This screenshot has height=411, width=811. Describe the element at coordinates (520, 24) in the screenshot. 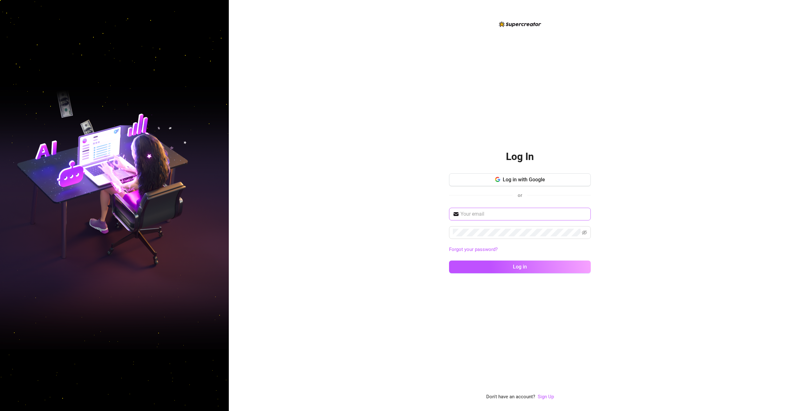

I see `img: logo-BBDzfeDw.svg` at that location.